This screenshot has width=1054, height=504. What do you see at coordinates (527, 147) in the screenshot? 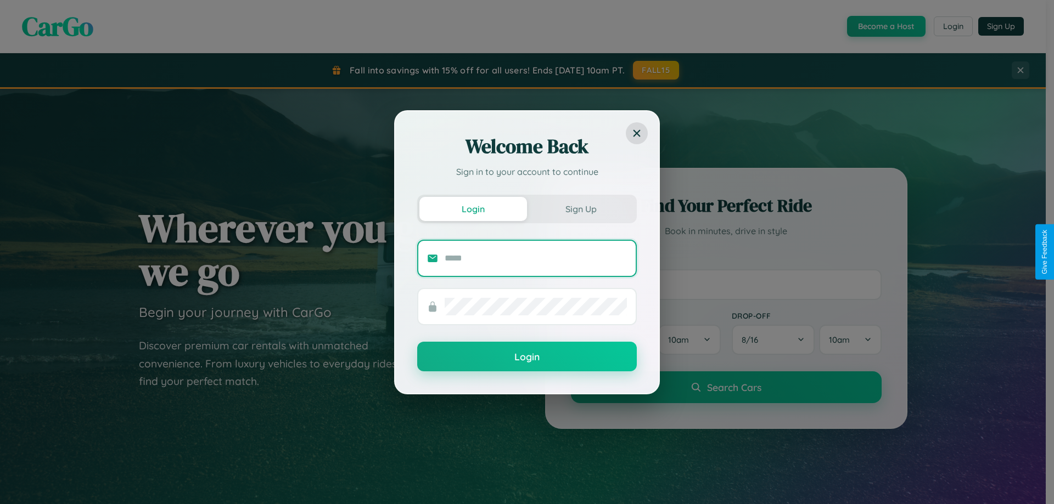
I see `h2: Welcome Back` at bounding box center [527, 147].